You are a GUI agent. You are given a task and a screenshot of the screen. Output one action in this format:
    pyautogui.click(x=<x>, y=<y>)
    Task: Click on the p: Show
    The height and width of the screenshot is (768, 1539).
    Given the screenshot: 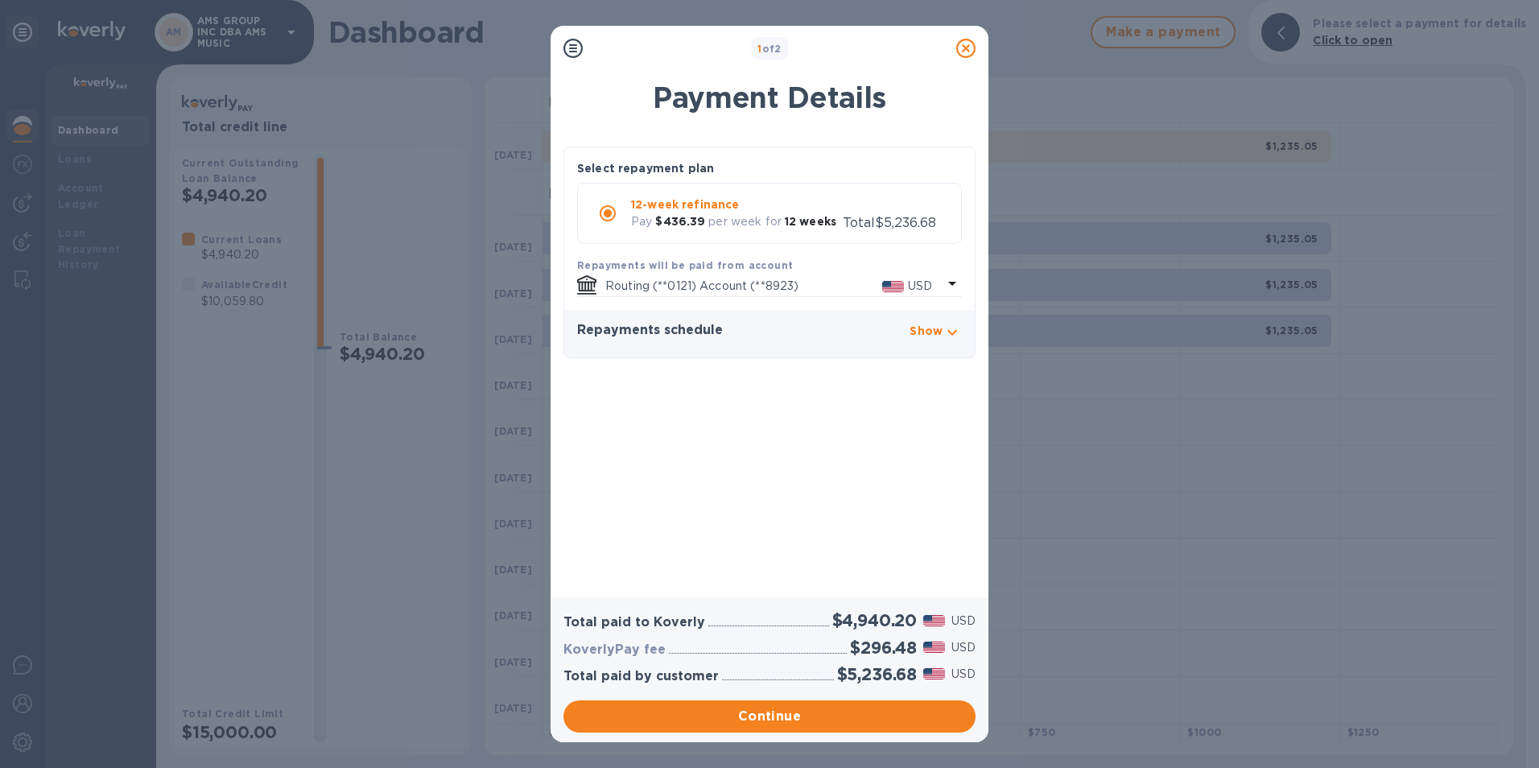 What is the action you would take?
    pyautogui.click(x=926, y=331)
    